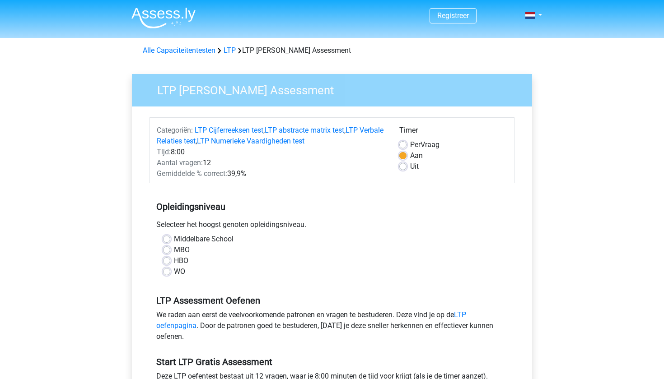  I want to click on a: Alle Capaciteitentesten, so click(179, 50).